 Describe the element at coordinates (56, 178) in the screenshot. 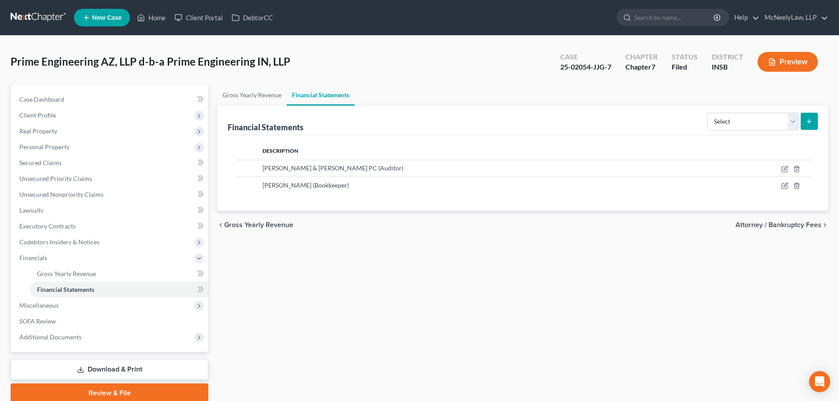

I see `span: Unsecured Priority Claims` at that location.